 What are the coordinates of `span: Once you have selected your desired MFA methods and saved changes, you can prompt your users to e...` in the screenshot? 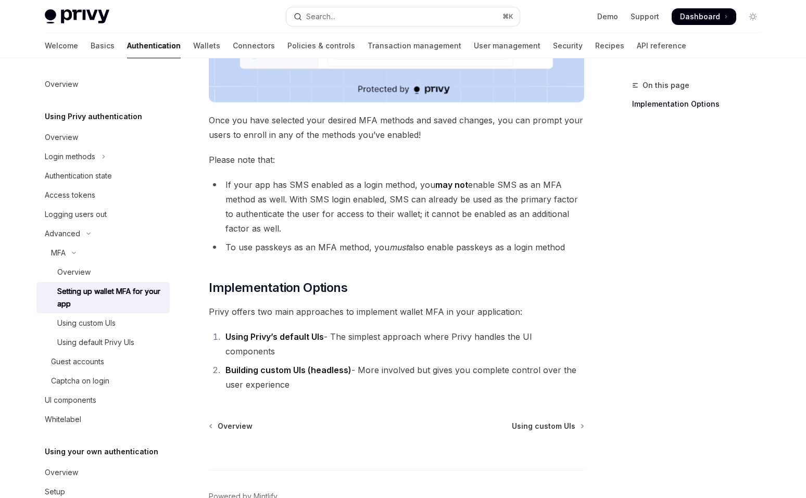 It's located at (396, 127).